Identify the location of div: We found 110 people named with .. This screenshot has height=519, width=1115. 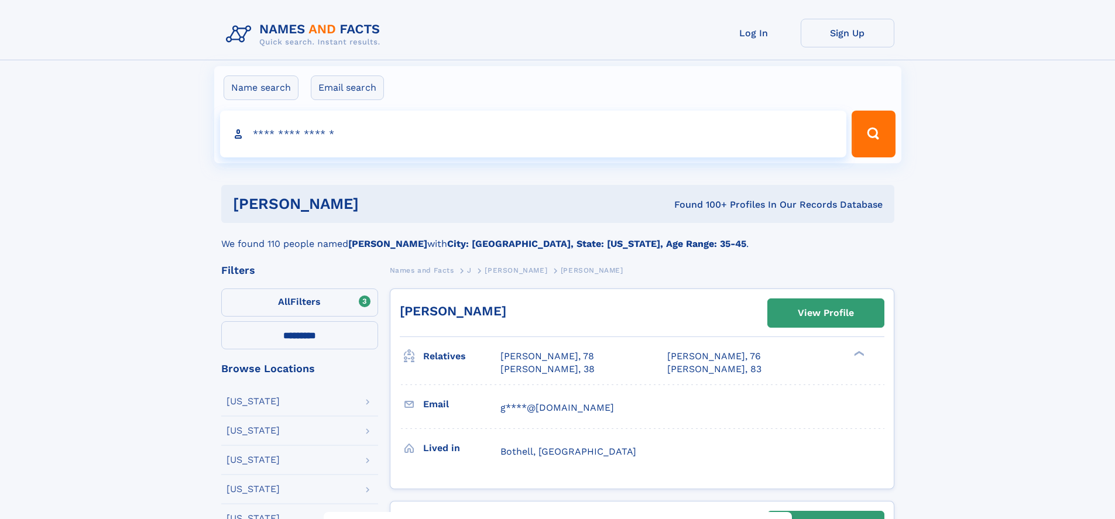
(558, 237).